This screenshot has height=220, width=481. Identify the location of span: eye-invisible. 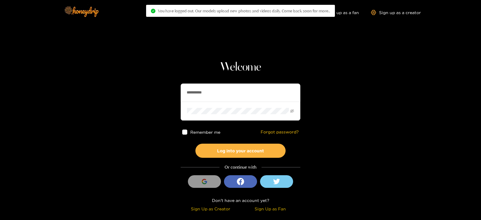
(292, 111).